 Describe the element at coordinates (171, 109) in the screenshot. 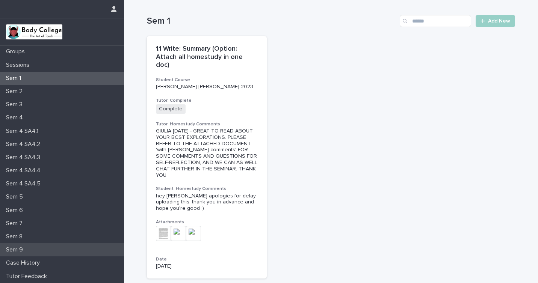

I see `span: Complete` at that location.